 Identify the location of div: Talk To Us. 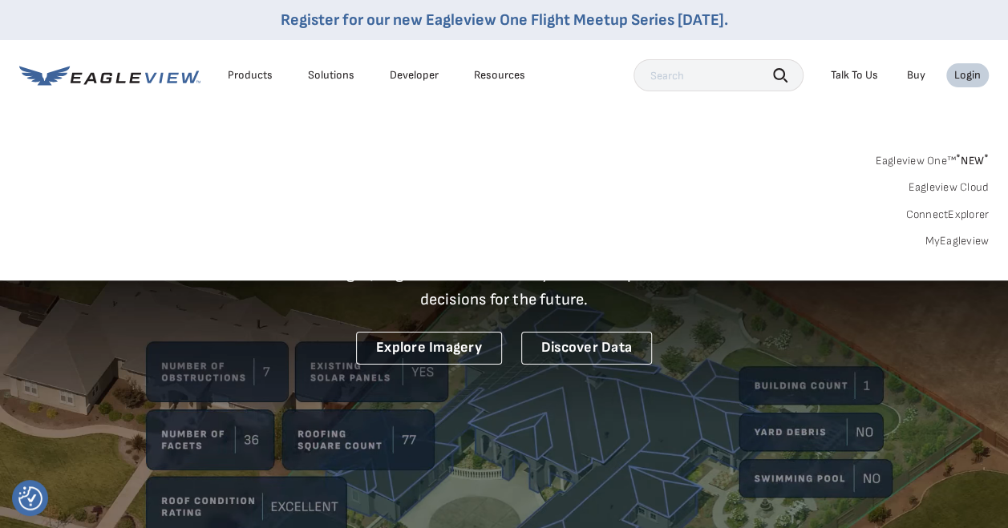
(854, 75).